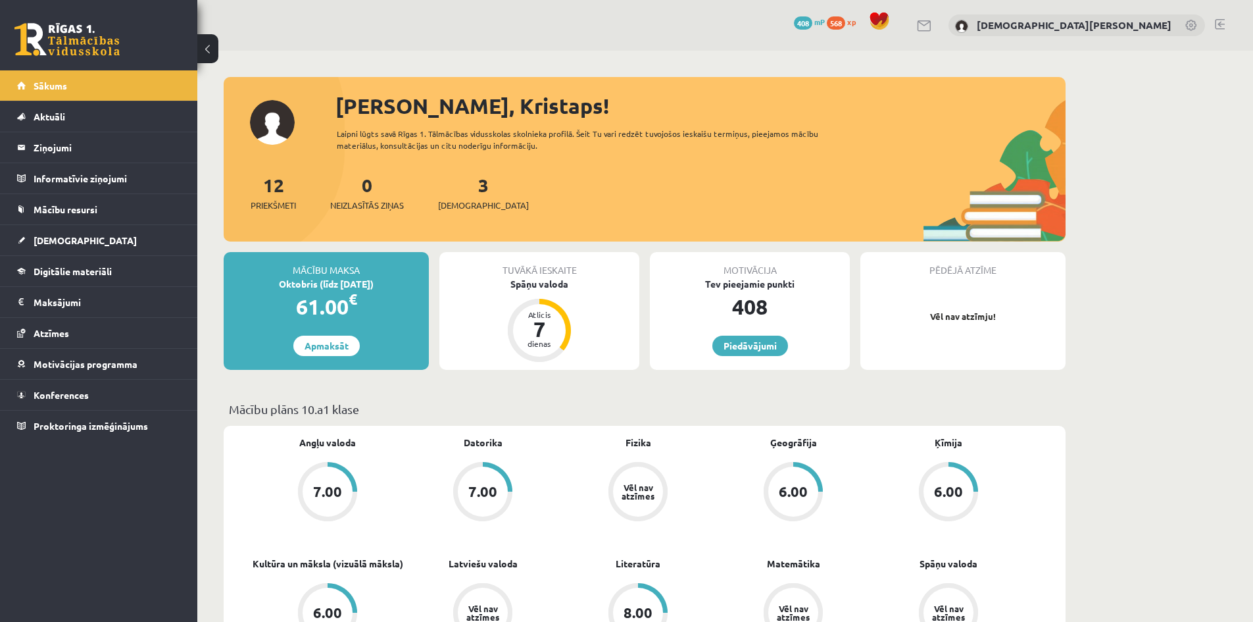 The image size is (1253, 622). Describe the element at coordinates (638, 563) in the screenshot. I see `a: Literatūra` at that location.